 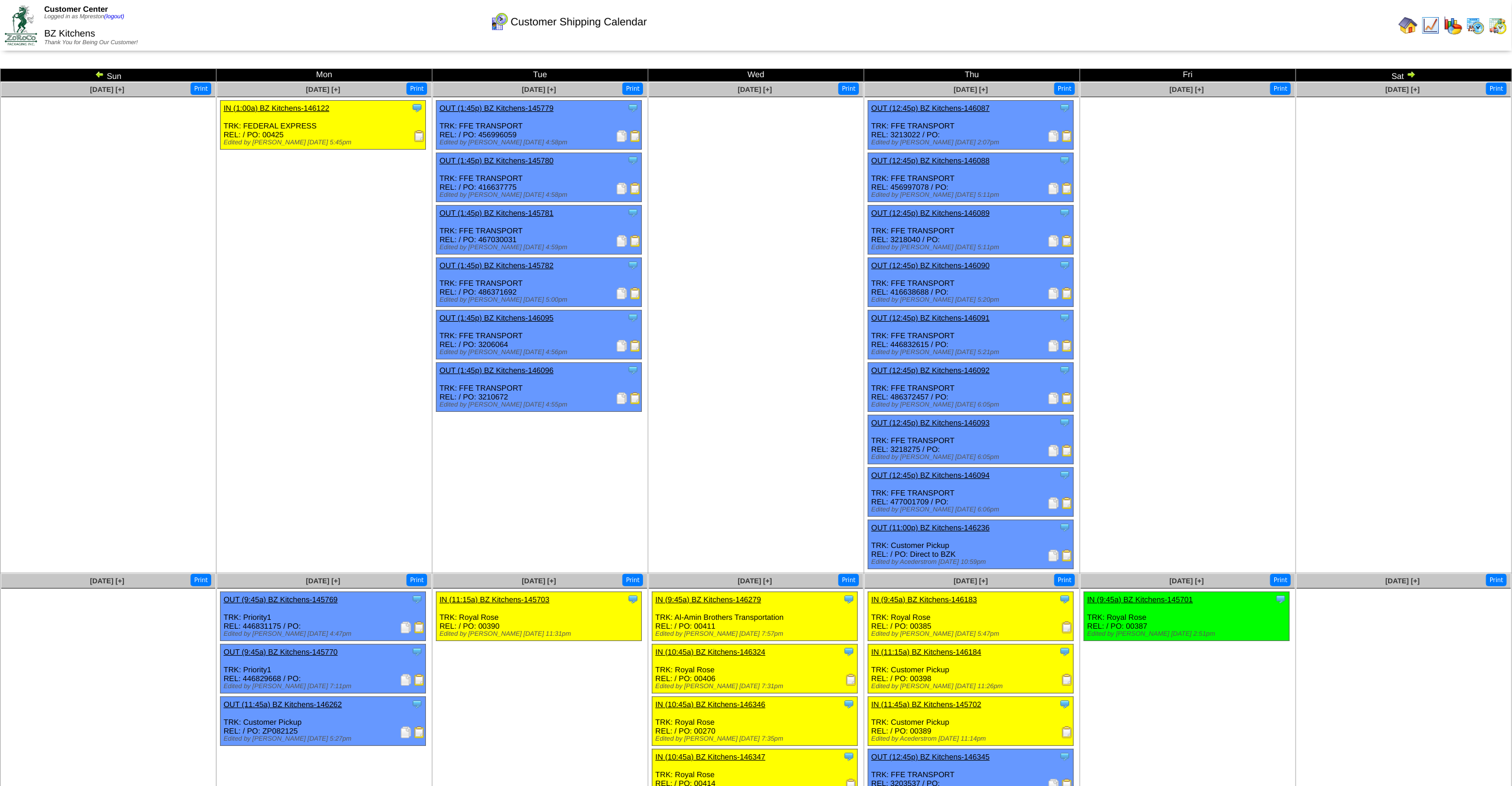 I want to click on div: TRK: Customer Pickup REL: / PO: ZP082125, so click(x=323, y=722).